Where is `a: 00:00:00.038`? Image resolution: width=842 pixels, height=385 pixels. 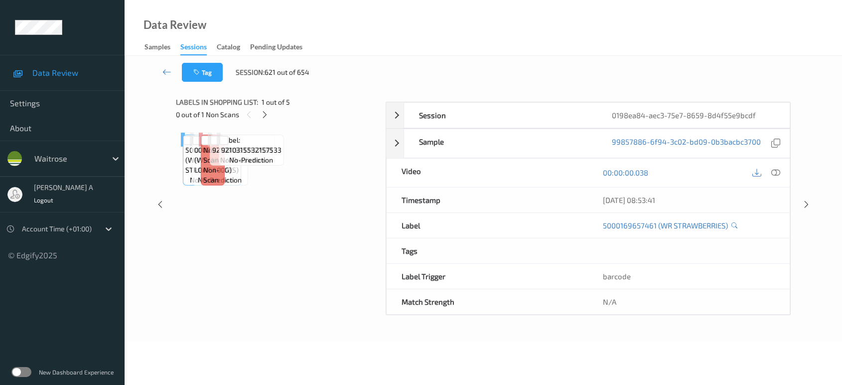
a: 00:00:00.038 is located at coordinates (625, 172).